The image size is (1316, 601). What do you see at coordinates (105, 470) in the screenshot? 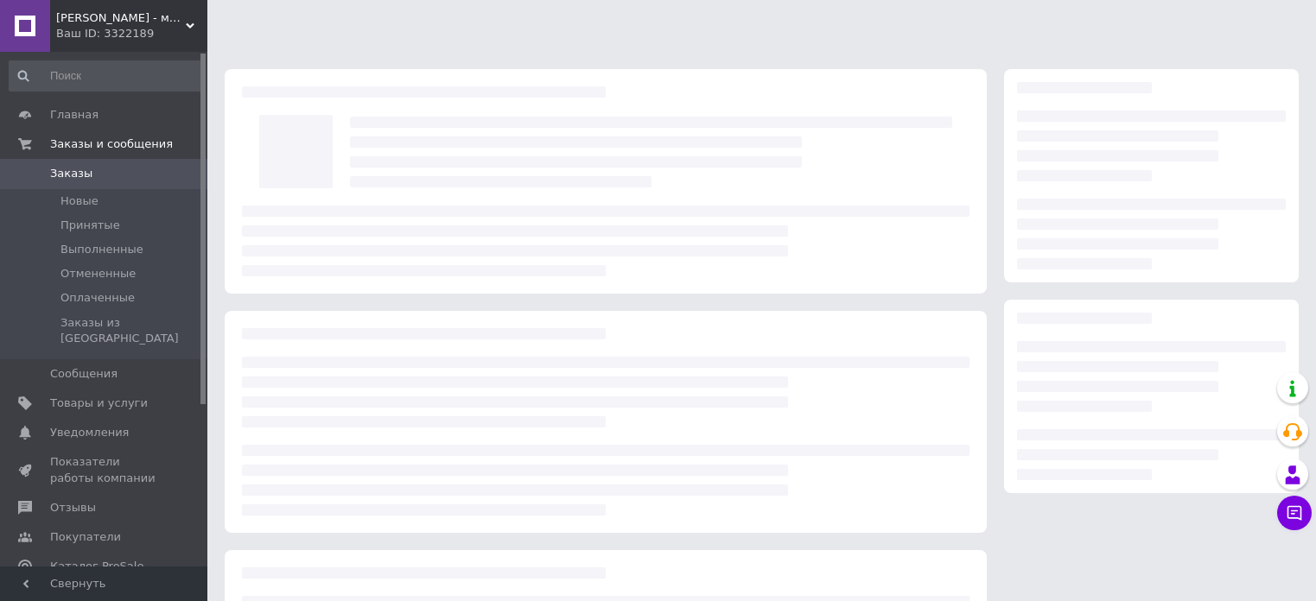
I see `span: Показатели работы компании` at bounding box center [105, 470].